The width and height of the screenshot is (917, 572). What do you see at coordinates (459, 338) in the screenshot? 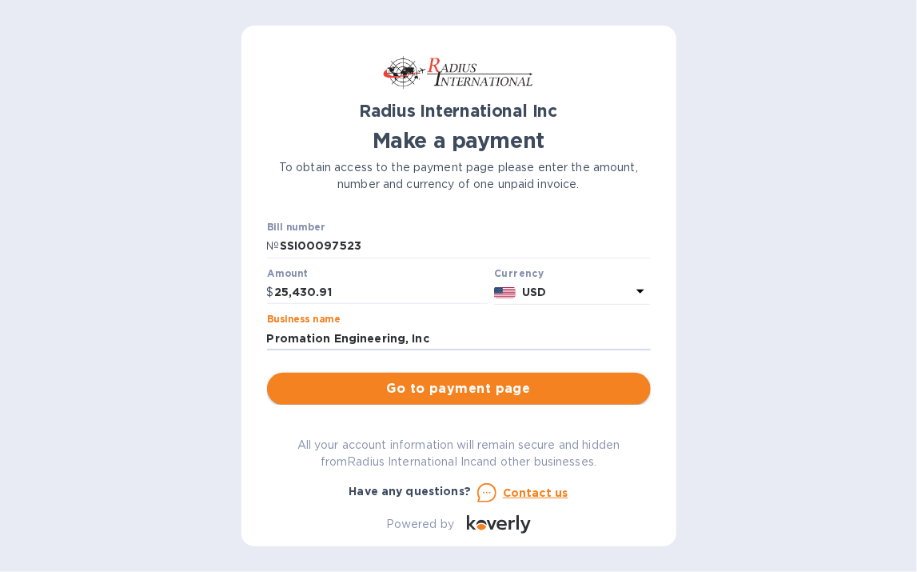
I see `input: Enter business name` at bounding box center [459, 338].